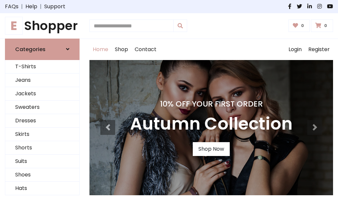 This screenshot has height=217, width=338. What do you see at coordinates (146, 49) in the screenshot?
I see `a: Contact` at bounding box center [146, 49].